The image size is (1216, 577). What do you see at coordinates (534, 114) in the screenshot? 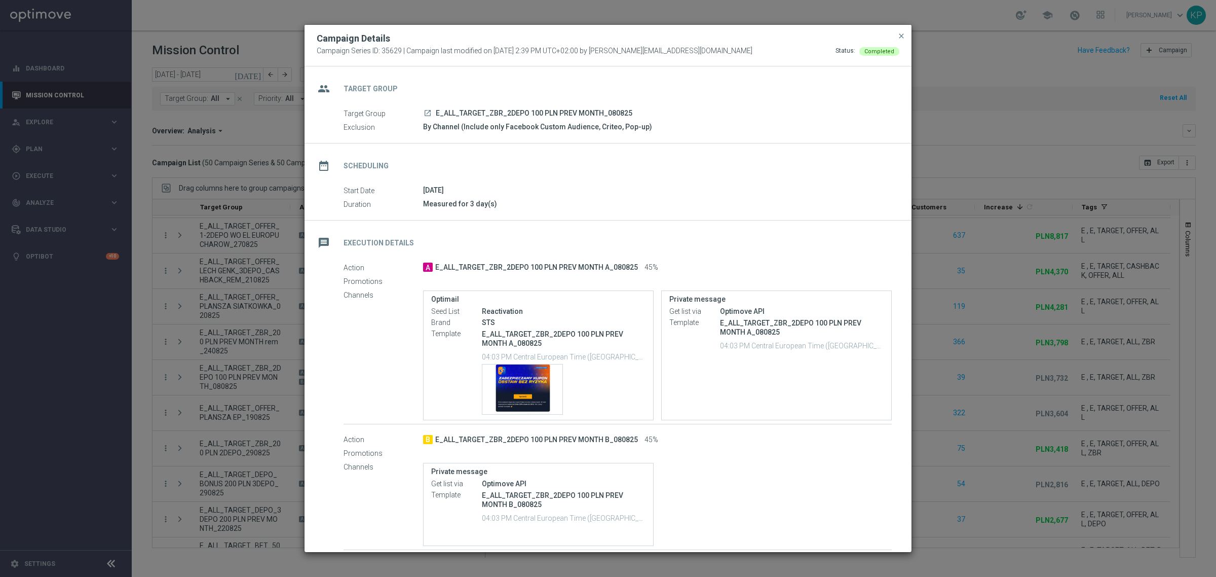
I see `span: E_ALL_TARGET_ZBR_2DEPO 100 PLN PREV MONTH_080825` at bounding box center [534, 114].